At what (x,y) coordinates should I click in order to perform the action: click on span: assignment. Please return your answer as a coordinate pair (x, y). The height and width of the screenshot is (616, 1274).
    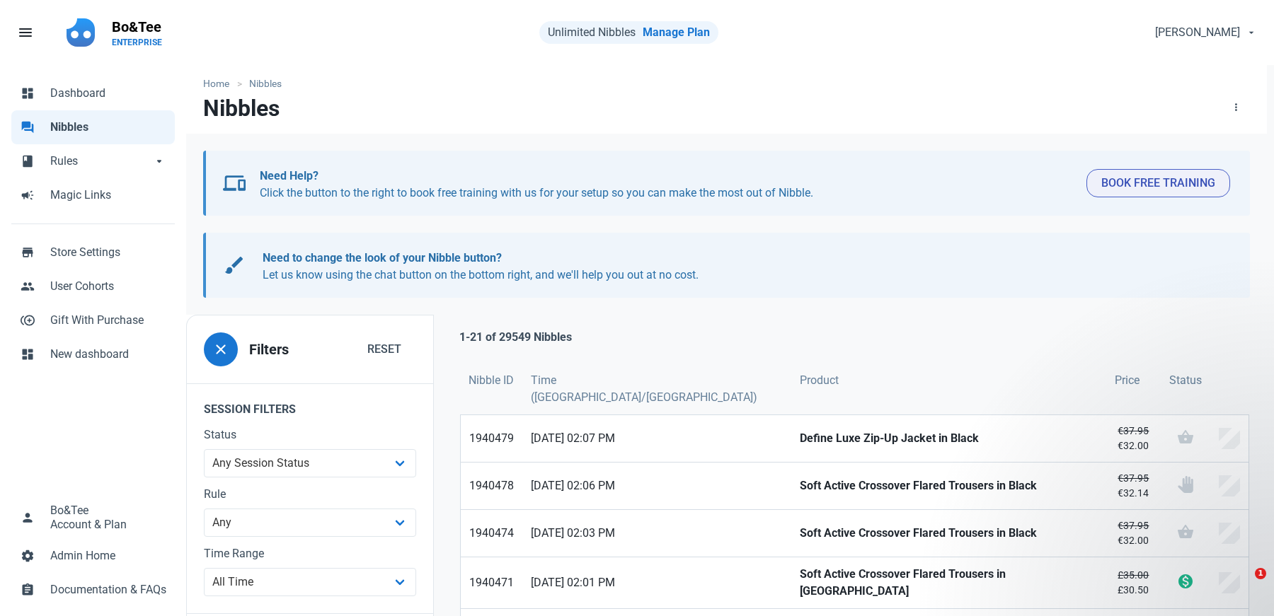
    Looking at the image, I should click on (28, 589).